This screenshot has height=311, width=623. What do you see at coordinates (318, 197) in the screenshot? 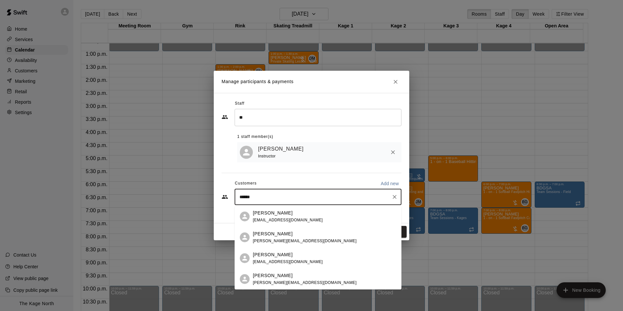
I see `div: Start typing to search customers...` at bounding box center [318, 197].